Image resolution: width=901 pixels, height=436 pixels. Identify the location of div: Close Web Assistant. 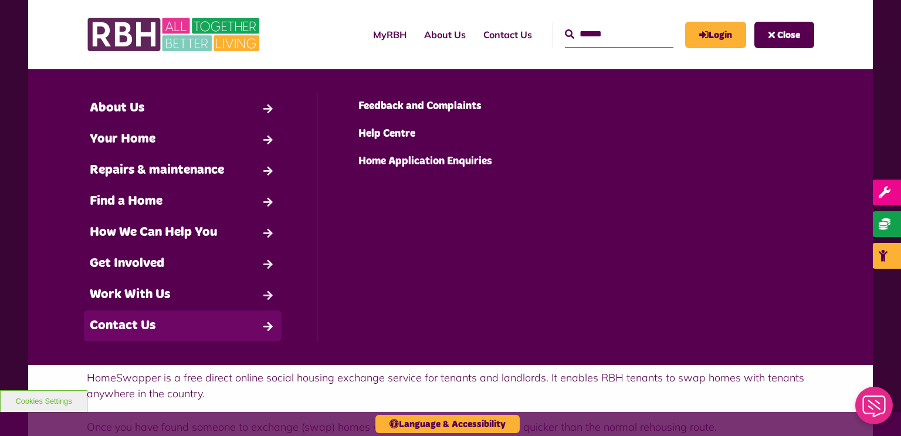
(26, 22).